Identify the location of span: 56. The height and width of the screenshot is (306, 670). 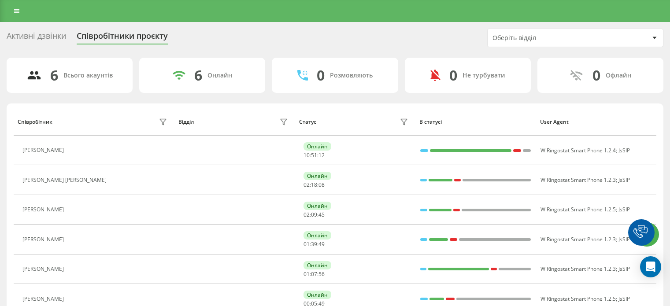
(322, 274).